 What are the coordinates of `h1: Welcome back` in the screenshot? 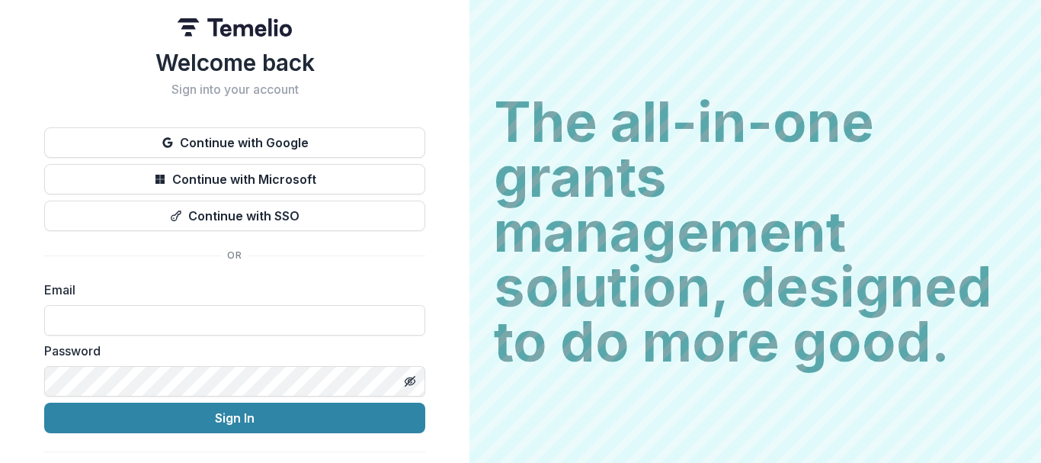 It's located at (235, 62).